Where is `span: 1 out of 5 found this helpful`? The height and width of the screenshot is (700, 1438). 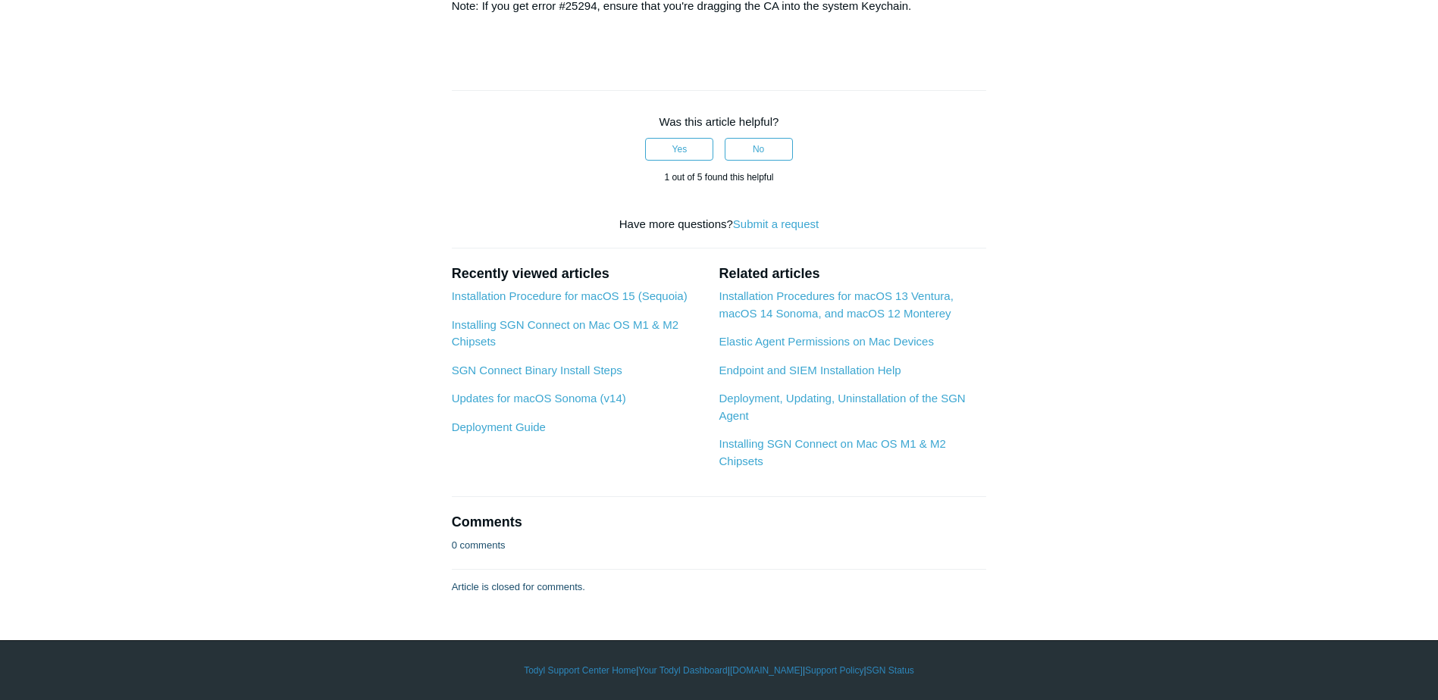 span: 1 out of 5 found this helpful is located at coordinates (719, 177).